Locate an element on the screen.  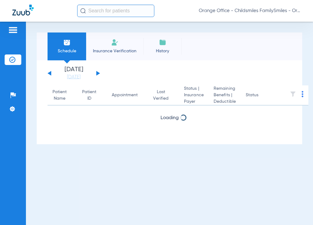
span: Schedule is located at coordinates (67, 51).